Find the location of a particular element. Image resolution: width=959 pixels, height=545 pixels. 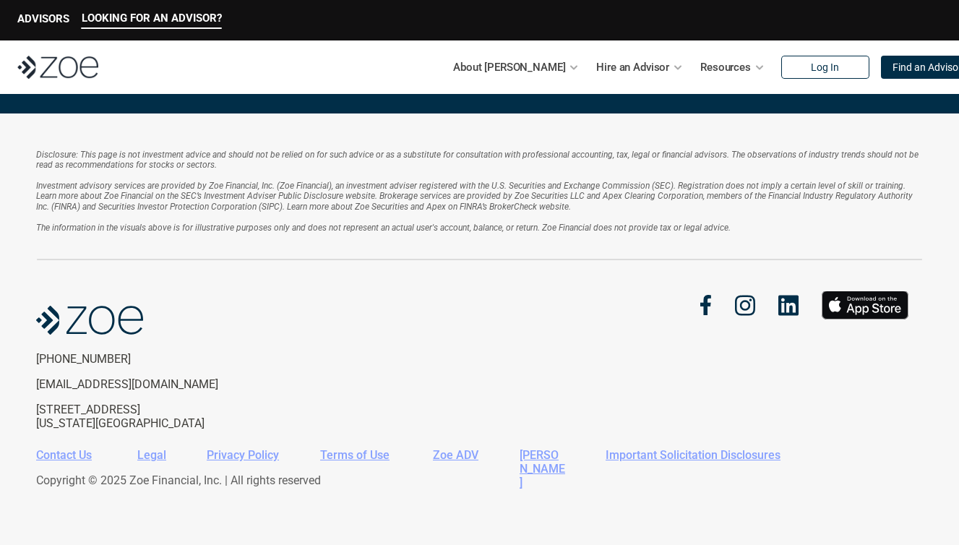

em: The information in the visuals above is for illustrative purposes only and does not represent an ... is located at coordinates (383, 228).